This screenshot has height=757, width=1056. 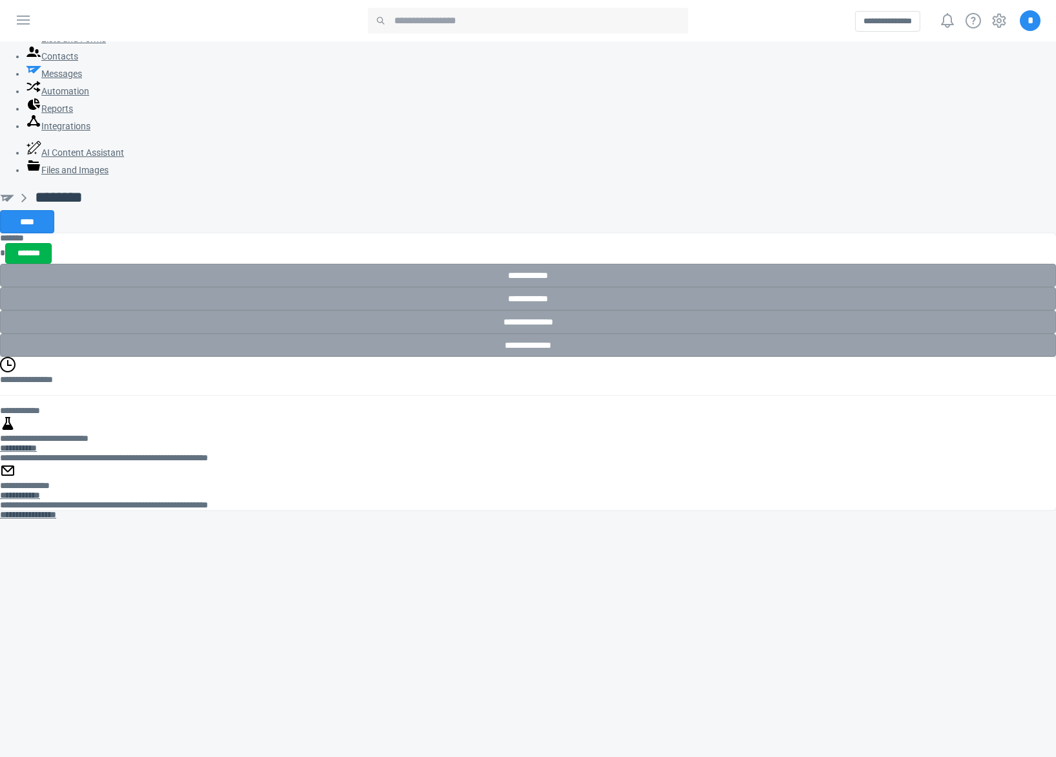 I want to click on span: AI Content Assistant, so click(x=83, y=153).